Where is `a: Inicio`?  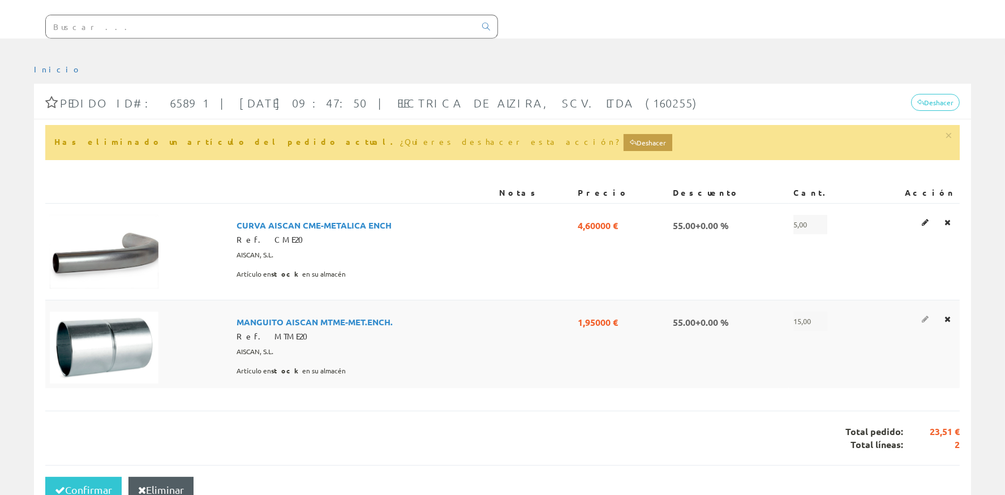 a: Inicio is located at coordinates (58, 69).